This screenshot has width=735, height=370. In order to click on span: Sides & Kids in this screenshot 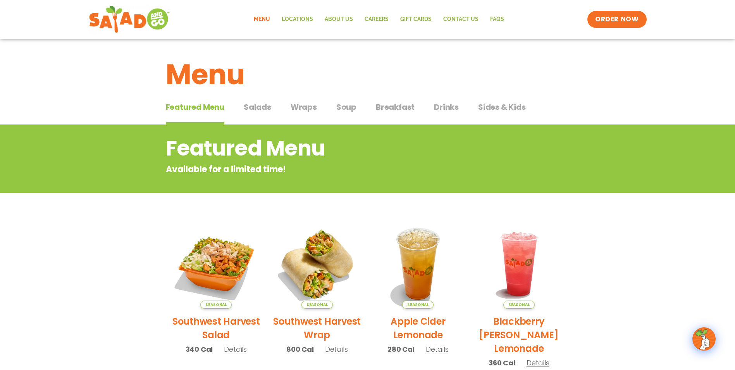, I will do `click(502, 107)`.